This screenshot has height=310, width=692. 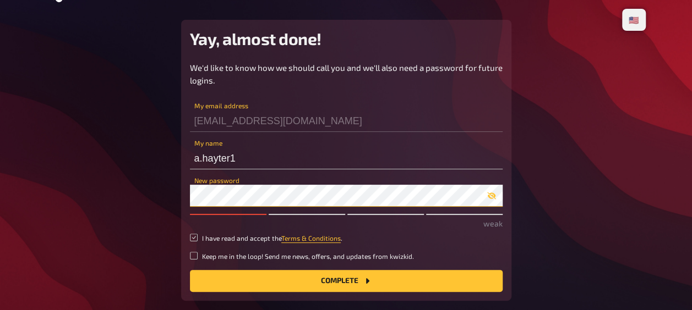 What do you see at coordinates (308, 256) in the screenshot?
I see `small: Keep me in the loop! Send me news, offers, and updates from kwizkid.` at bounding box center [308, 256].